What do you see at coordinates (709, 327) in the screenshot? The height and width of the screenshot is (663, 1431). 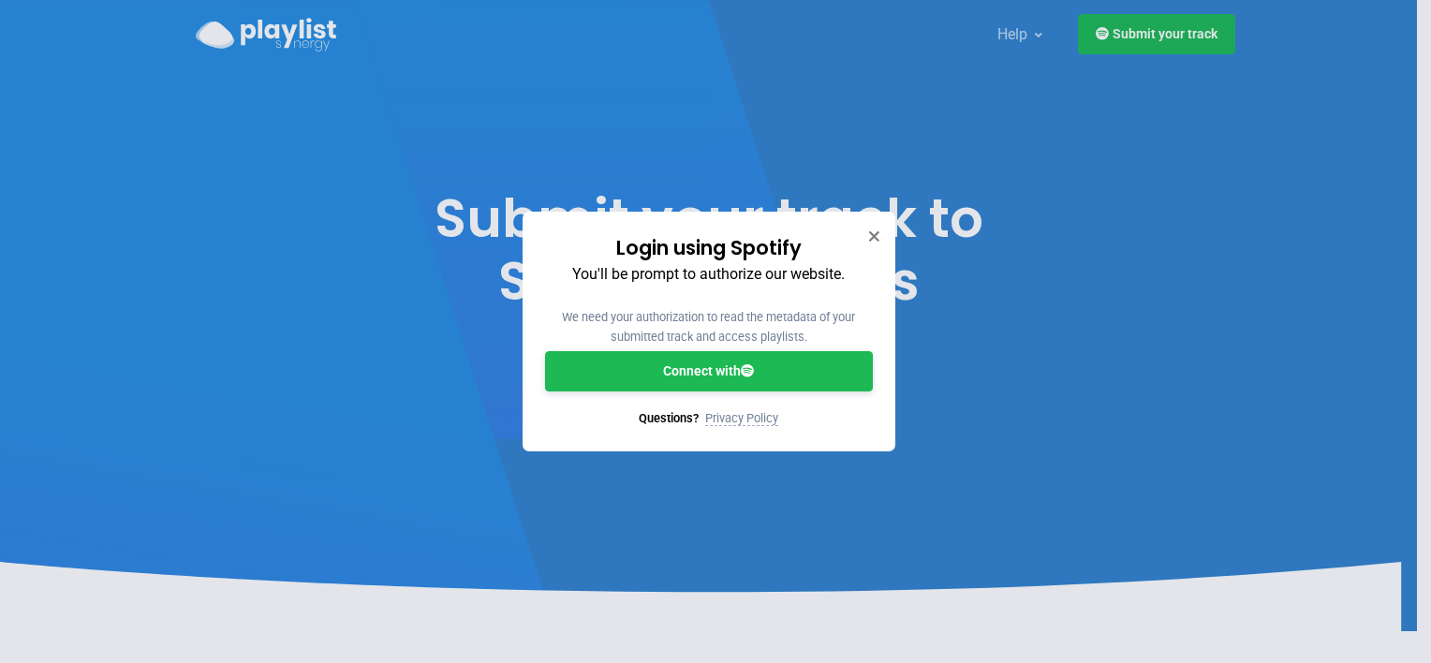 I see `p: We need your authorization to read the metadata of your submitted track and access playlists.` at bounding box center [709, 327].